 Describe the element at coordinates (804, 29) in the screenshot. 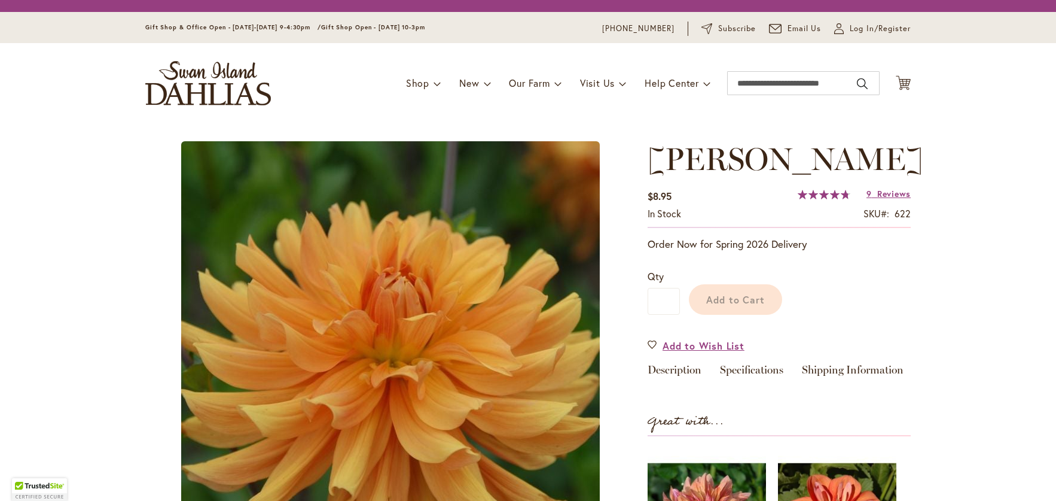

I see `span: Email Us` at that location.